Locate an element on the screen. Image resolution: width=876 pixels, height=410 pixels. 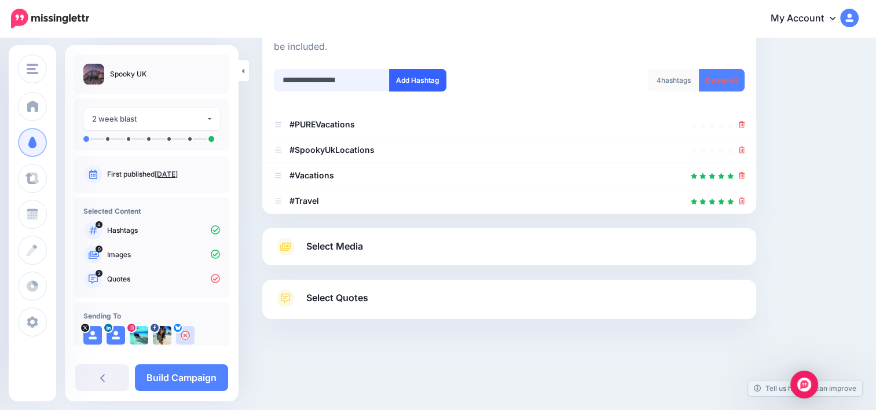
span: 0 is located at coordinates (99, 249).